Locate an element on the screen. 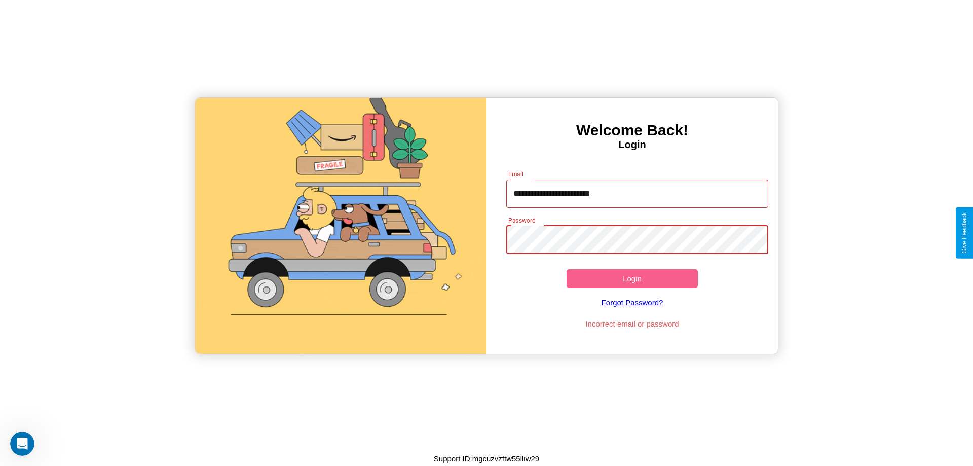 This screenshot has height=466, width=973. h3: Welcome Back! is located at coordinates (632, 130).